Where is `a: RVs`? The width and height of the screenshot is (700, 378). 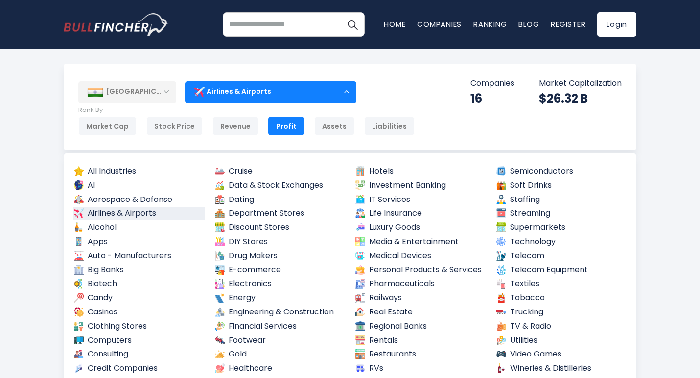 a: RVs is located at coordinates (421, 369).